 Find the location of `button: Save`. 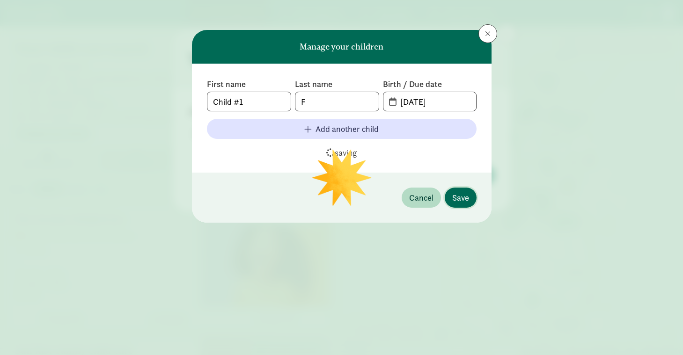

button: Save is located at coordinates (461, 198).